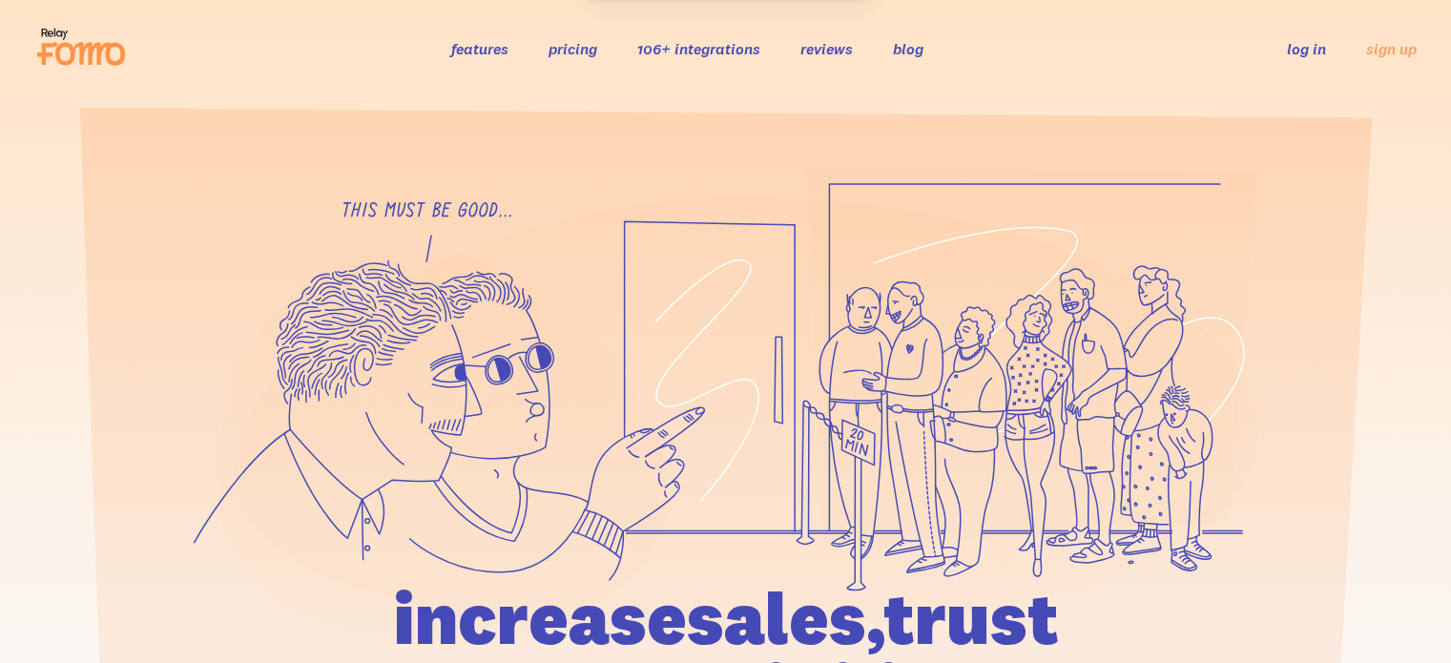 The height and width of the screenshot is (663, 1451). What do you see at coordinates (480, 49) in the screenshot?
I see `a: features` at bounding box center [480, 49].